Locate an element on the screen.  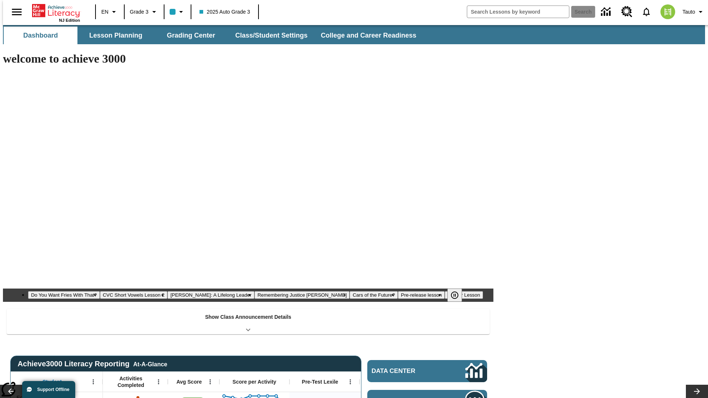
button: Slide 3 Dianne Feinstein: A Lifelong Leader is located at coordinates (211, 295).